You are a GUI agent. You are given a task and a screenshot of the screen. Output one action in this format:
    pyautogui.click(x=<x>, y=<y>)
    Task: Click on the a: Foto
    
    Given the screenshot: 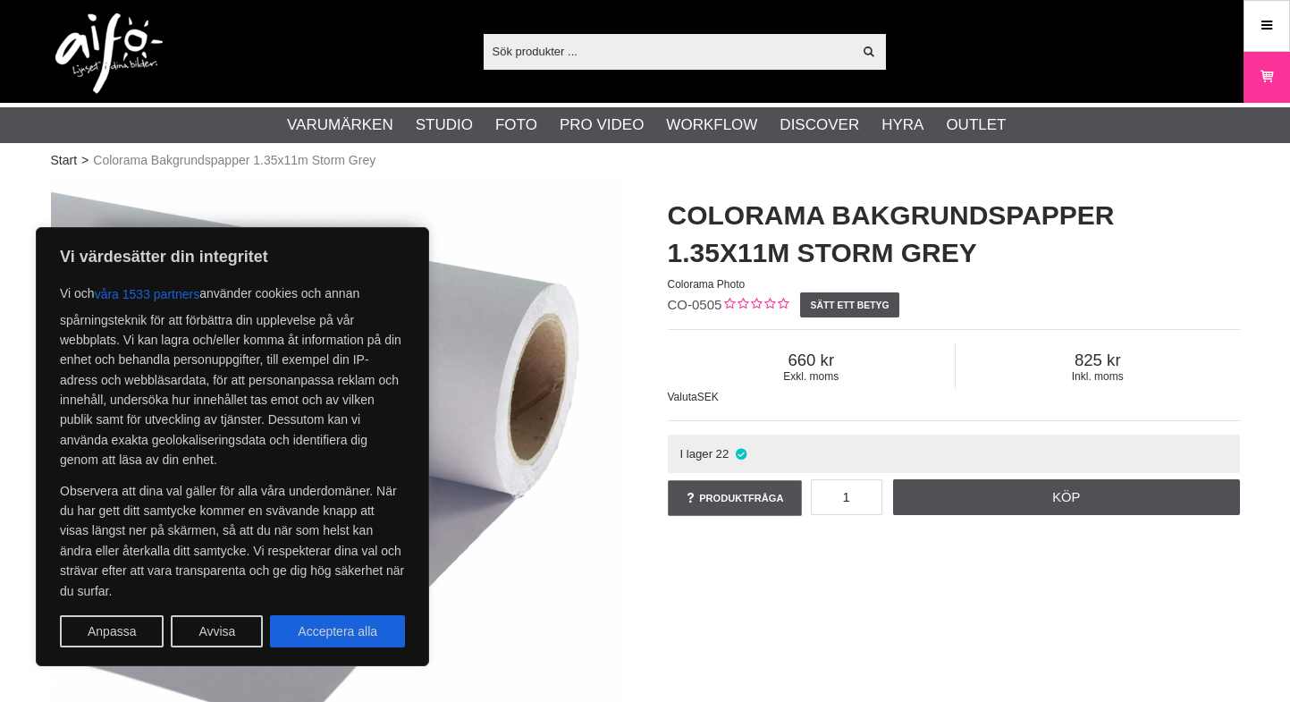 What is the action you would take?
    pyautogui.click(x=516, y=125)
    